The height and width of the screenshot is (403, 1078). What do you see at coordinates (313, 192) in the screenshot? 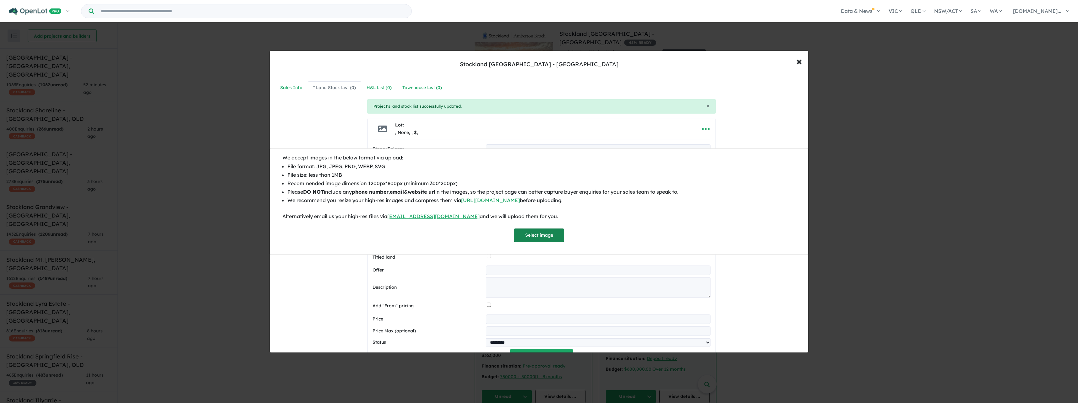
I see `u: DO NOT` at bounding box center [313, 192].